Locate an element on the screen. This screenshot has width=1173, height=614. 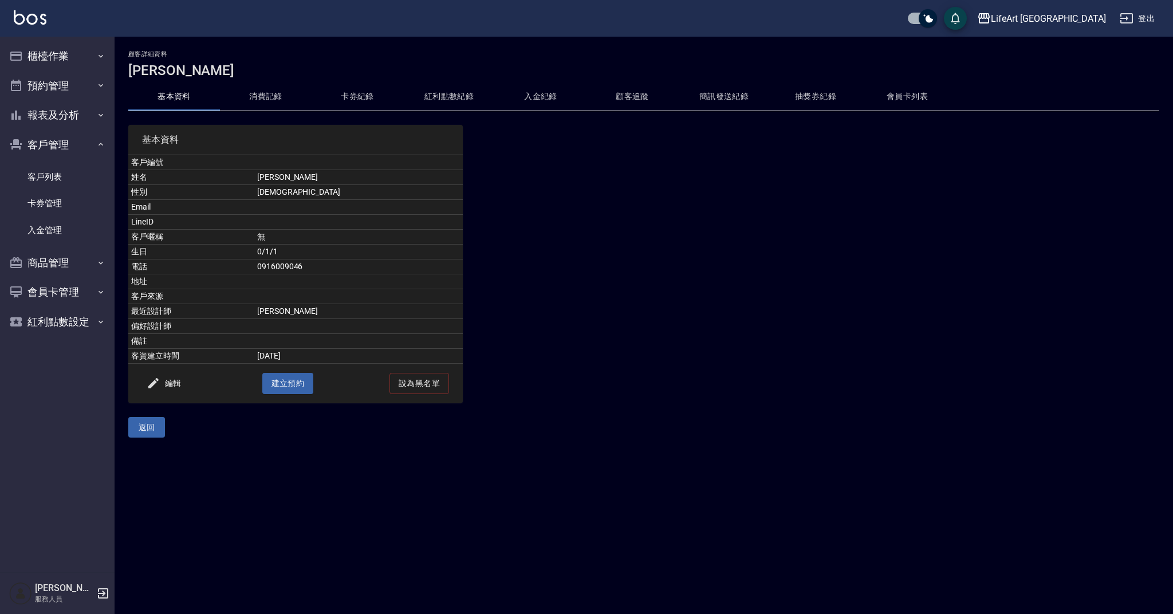
td: 偏好設計師 is located at coordinates (191, 326).